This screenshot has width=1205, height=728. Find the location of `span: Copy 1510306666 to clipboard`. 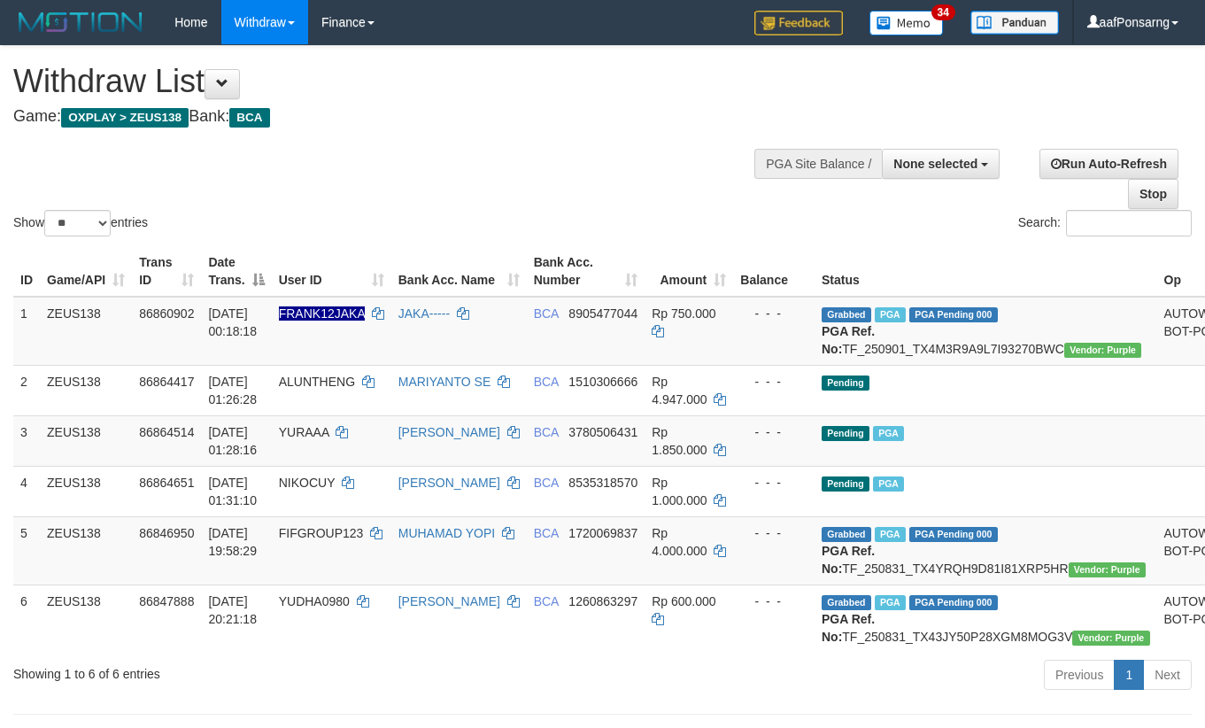

span: Copy 1510306666 to clipboard is located at coordinates (603, 381).